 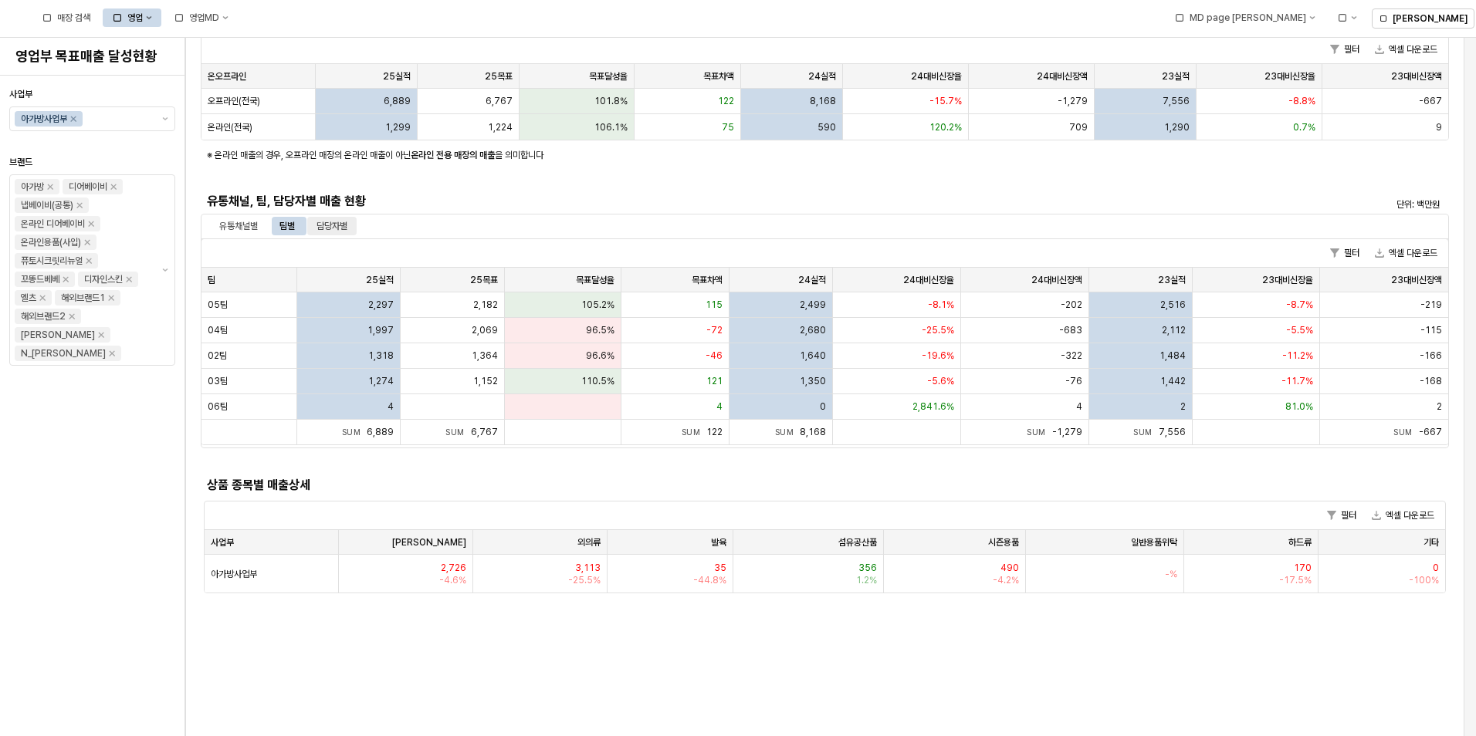 What do you see at coordinates (87, 242) in the screenshot?
I see `div: Remove 온라인용품(사입)` at bounding box center [87, 242].